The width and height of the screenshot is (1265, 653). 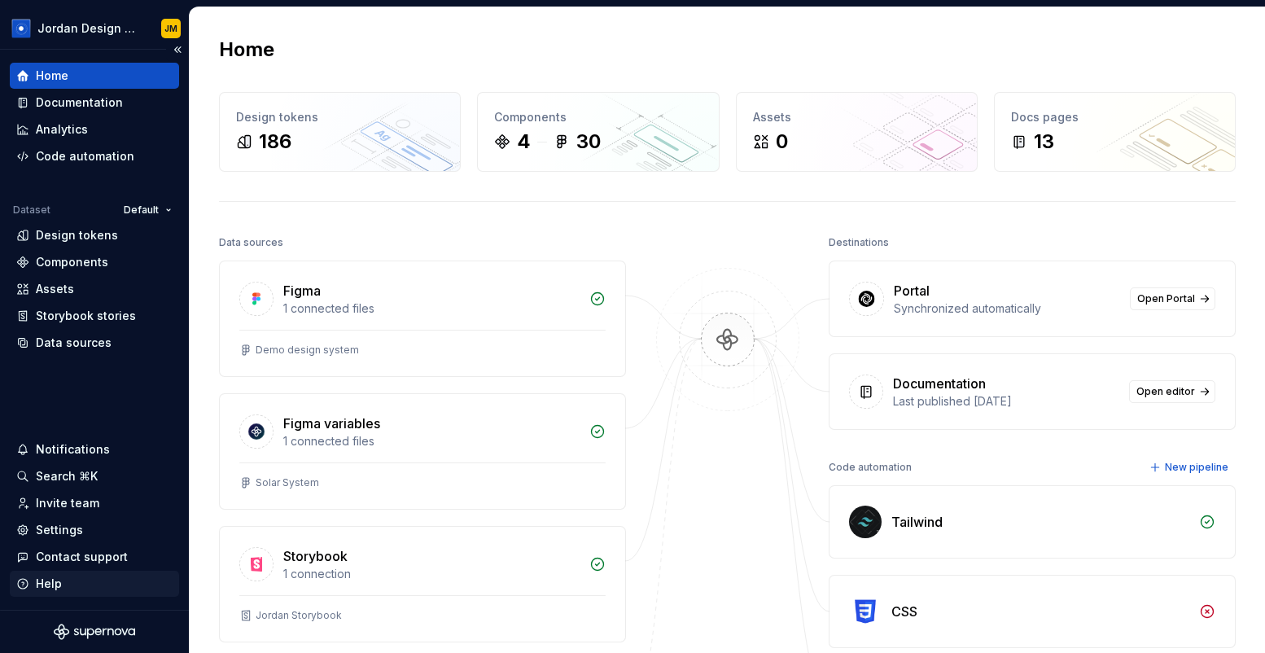 I want to click on div: Demo design system, so click(x=307, y=350).